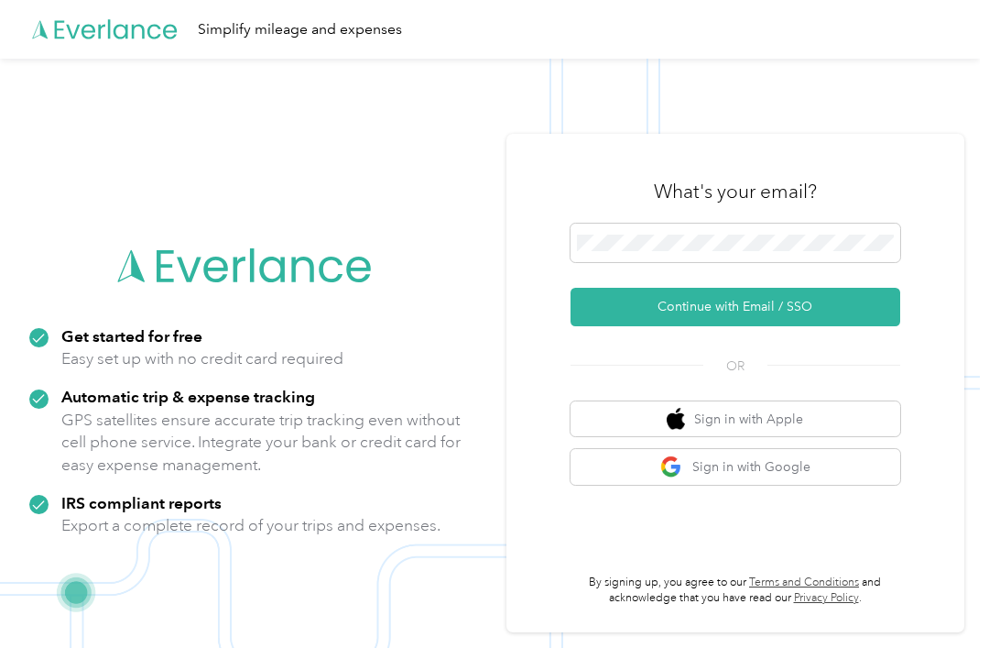  What do you see at coordinates (826, 597) in the screenshot?
I see `a: Privacy Policy` at bounding box center [826, 597].